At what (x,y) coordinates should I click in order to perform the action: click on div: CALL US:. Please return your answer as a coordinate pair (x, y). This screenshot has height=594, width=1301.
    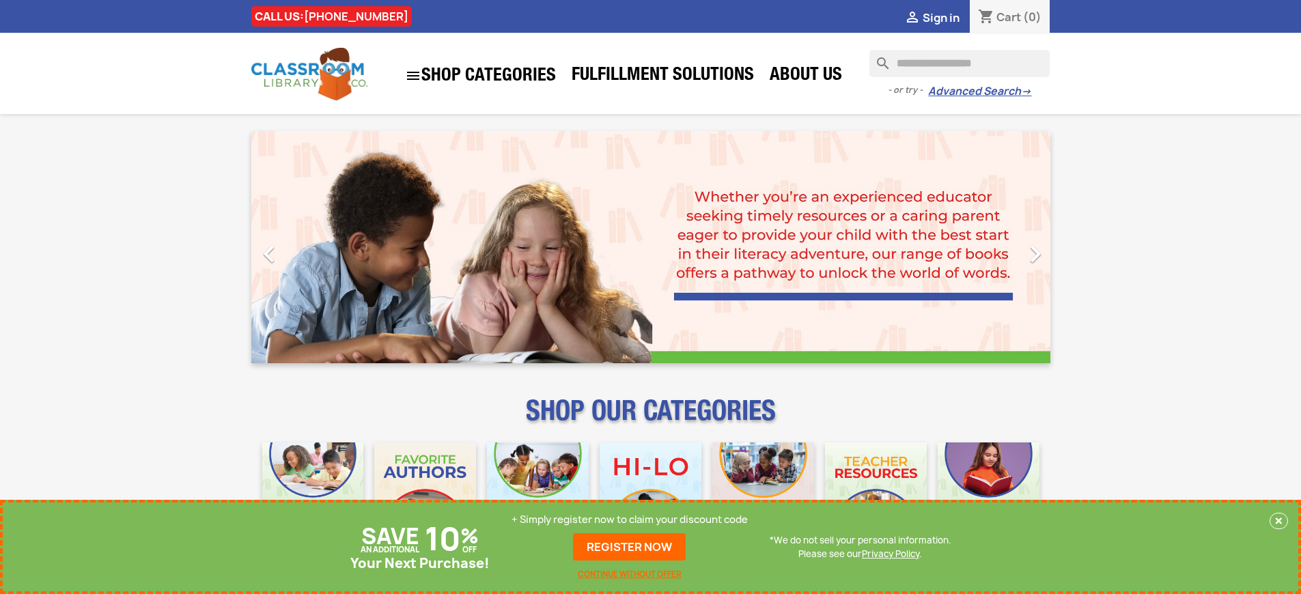
    Looking at the image, I should click on (331, 16).